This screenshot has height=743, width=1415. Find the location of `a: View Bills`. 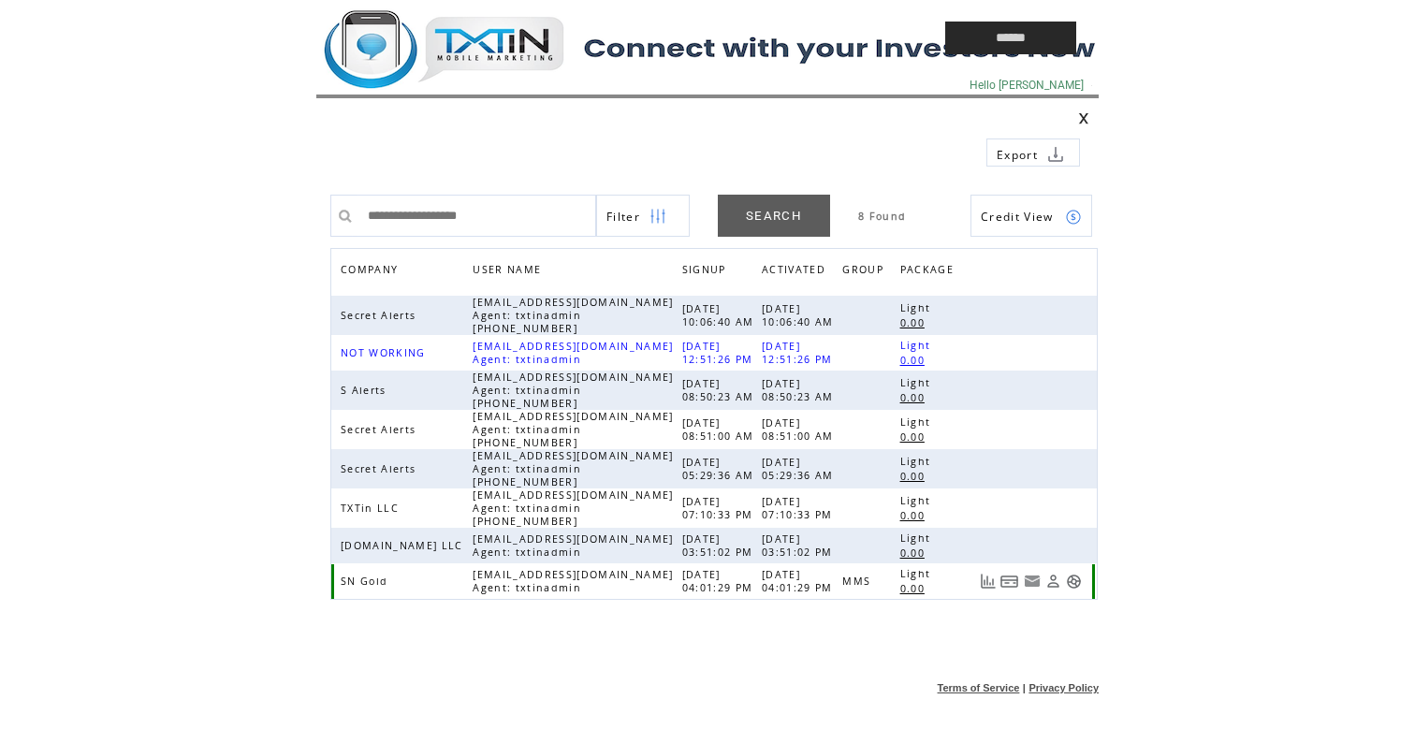

a: View Bills is located at coordinates (1010, 581).